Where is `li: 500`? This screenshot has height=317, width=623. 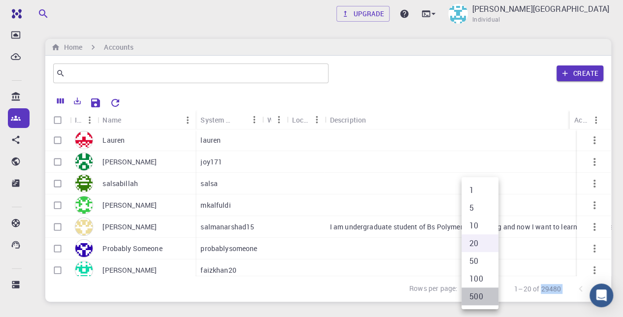
li: 500 is located at coordinates (480, 297).